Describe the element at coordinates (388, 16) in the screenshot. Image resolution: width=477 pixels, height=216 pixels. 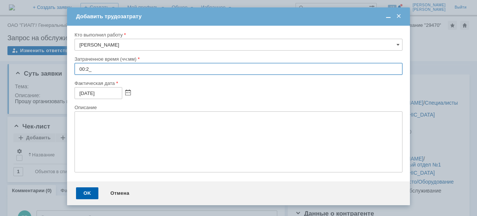
I see `span: Свернуть (Ctrl + M)` at that location.